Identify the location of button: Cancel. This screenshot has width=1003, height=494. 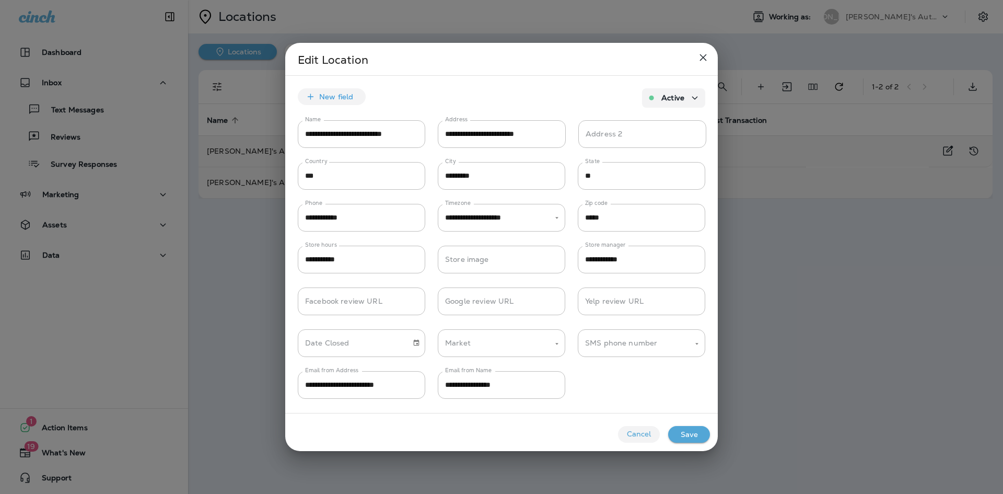
(639, 434).